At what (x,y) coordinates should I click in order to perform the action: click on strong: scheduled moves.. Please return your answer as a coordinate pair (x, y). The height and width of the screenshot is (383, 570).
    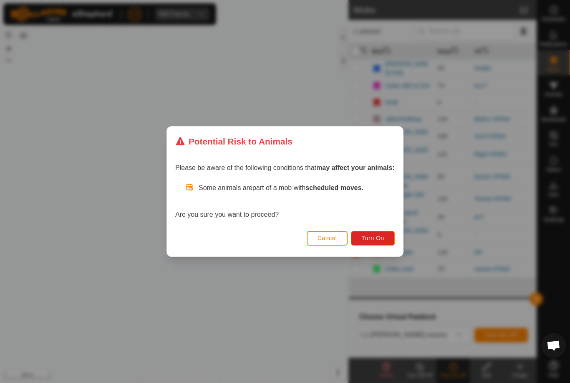
    Looking at the image, I should click on (334, 187).